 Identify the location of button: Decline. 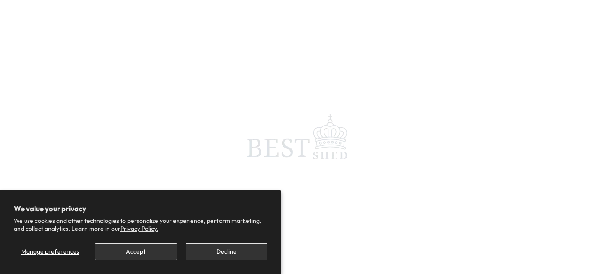
(226, 251).